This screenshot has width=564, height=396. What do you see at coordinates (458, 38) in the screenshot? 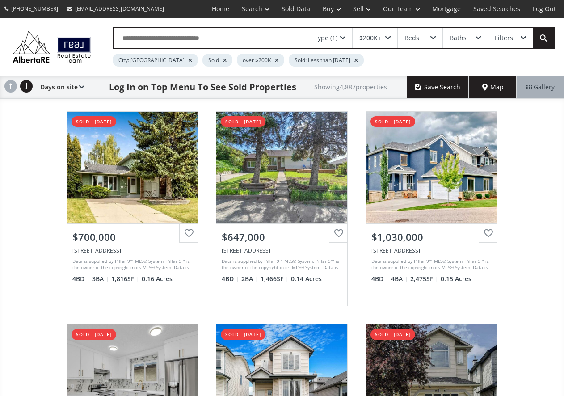
I see `div: Baths` at bounding box center [458, 38].